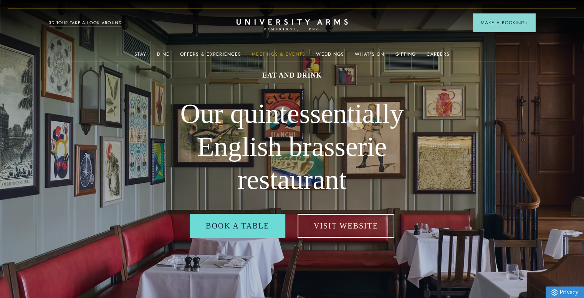 This screenshot has width=584, height=298. I want to click on span: Make a Booking, so click(504, 23).